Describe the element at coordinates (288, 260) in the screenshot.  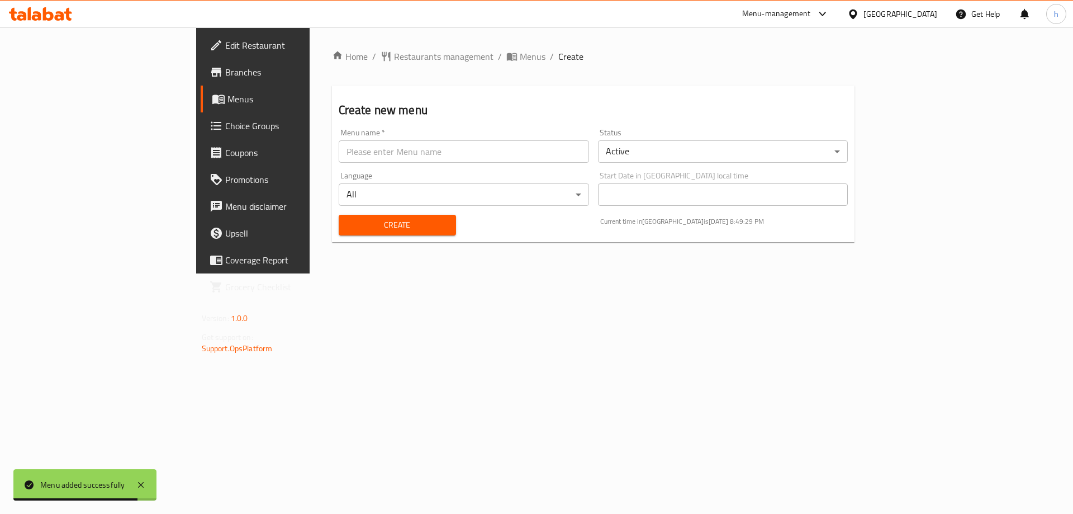
I see `a: Coverage Report` at that location.